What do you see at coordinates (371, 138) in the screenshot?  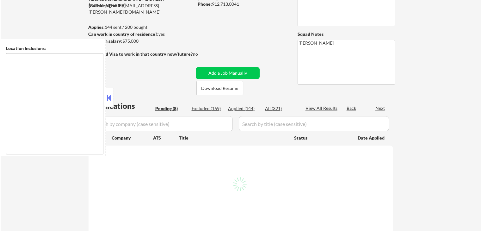 I see `div: Date Applied` at bounding box center [371, 138].